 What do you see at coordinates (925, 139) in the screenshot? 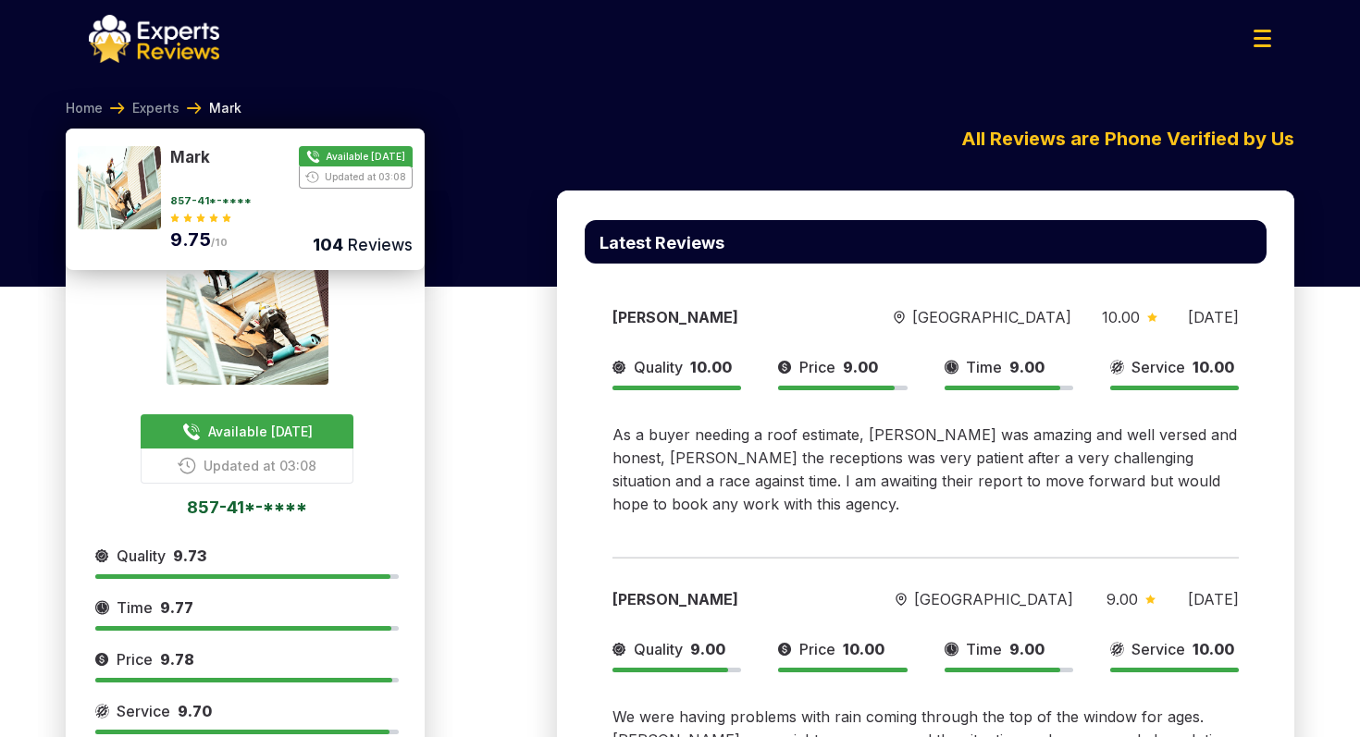
I see `div: All Reviews are Phone Verified by Us` at bounding box center [925, 139].